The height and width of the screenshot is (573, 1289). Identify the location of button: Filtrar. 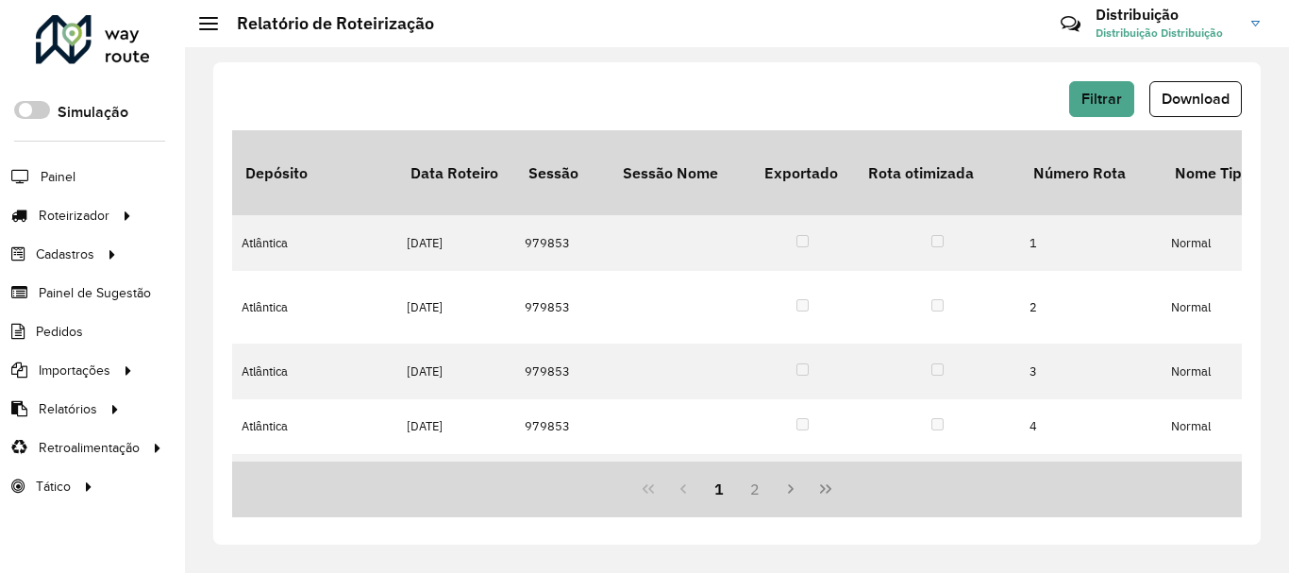
(1101, 99).